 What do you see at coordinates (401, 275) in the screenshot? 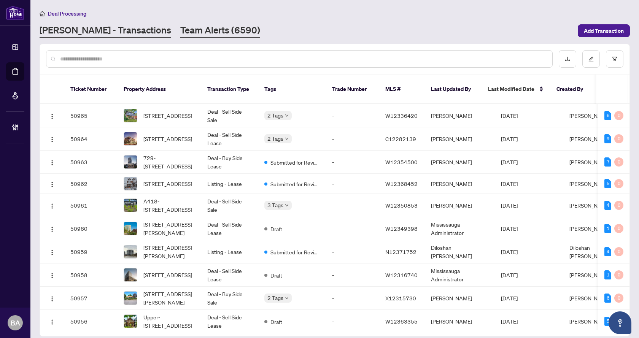
I see `span: W12316740` at bounding box center [401, 275].